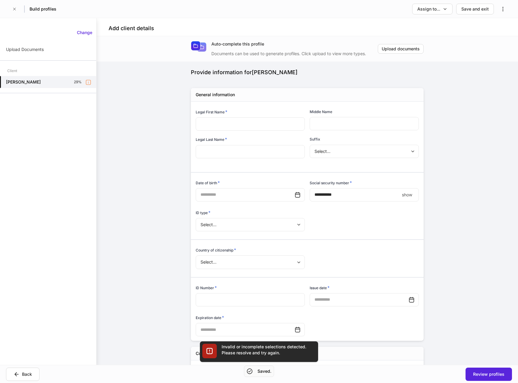 This screenshot has width=518, height=383. Describe the element at coordinates (43, 9) in the screenshot. I see `h5: Build profiles` at that location.